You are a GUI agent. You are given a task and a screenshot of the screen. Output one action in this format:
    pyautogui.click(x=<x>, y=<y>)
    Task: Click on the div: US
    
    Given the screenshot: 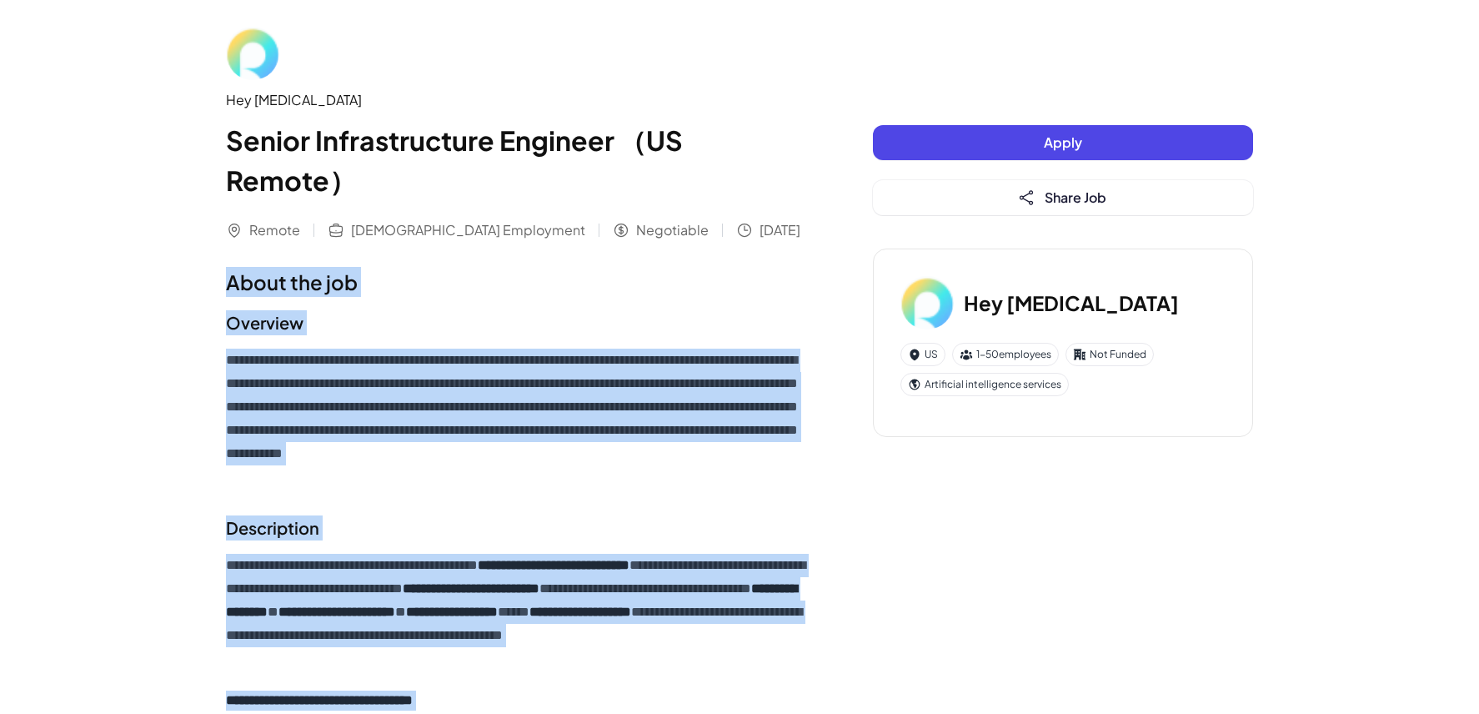 What is the action you would take?
    pyautogui.click(x=923, y=354)
    